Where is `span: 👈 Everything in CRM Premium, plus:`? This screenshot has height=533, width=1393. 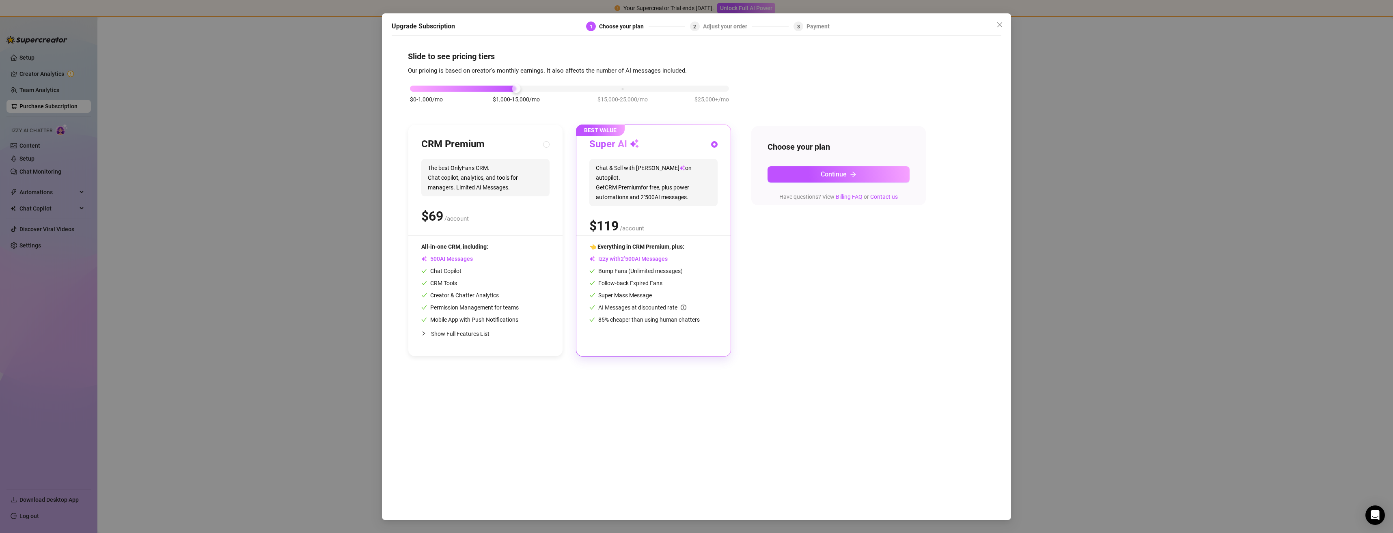
span: 👈 Everything in CRM Premium, plus: is located at coordinates (637, 247).